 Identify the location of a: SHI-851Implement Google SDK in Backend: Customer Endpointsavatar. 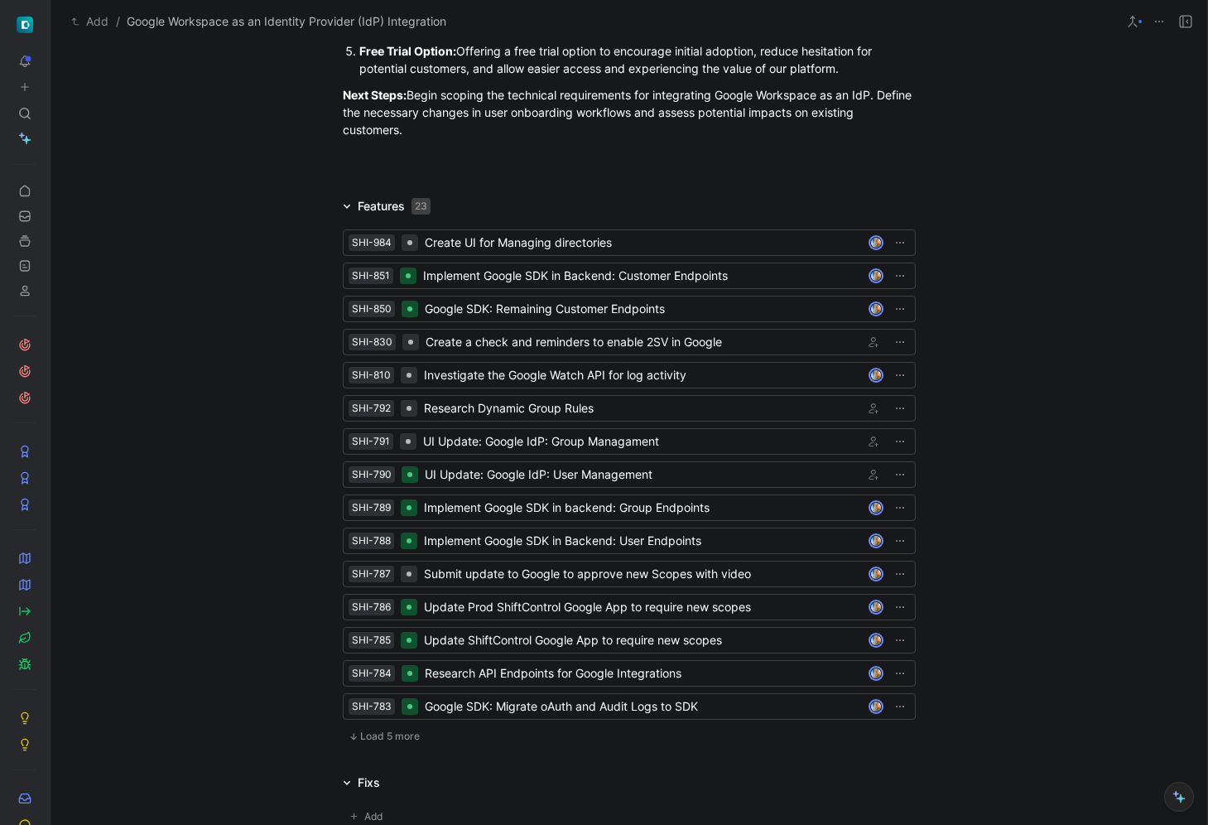
(629, 276).